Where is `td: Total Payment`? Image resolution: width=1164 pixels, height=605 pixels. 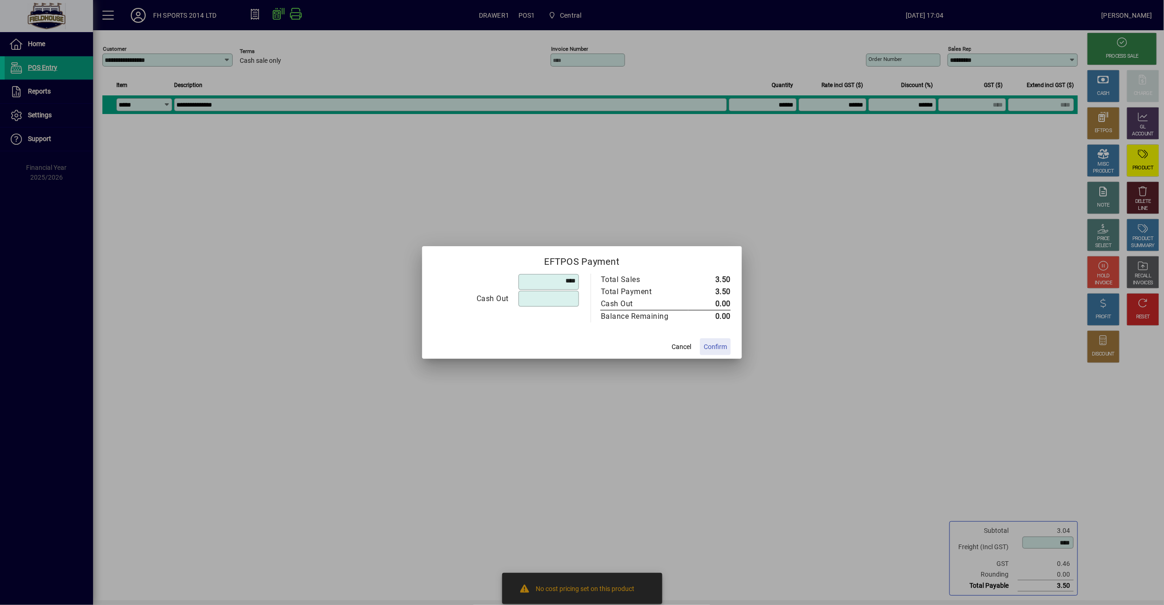
td: Total Payment is located at coordinates (644, 292).